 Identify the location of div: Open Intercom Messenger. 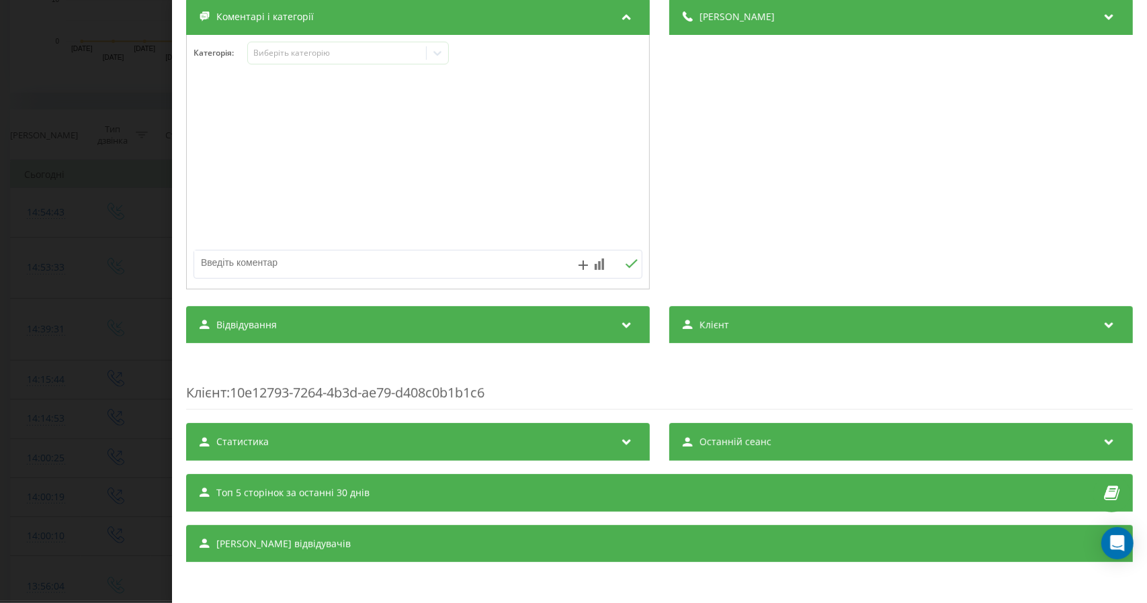
(1117, 543).